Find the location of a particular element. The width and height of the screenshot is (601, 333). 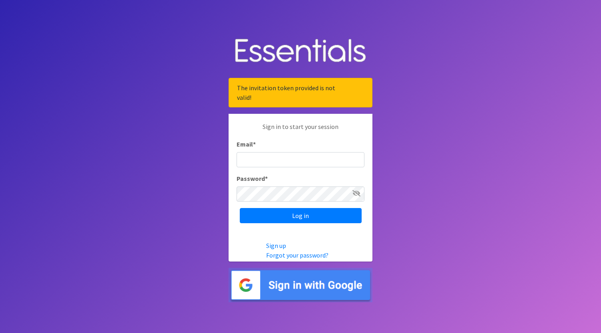

a: Forgot your password? is located at coordinates (297, 255).